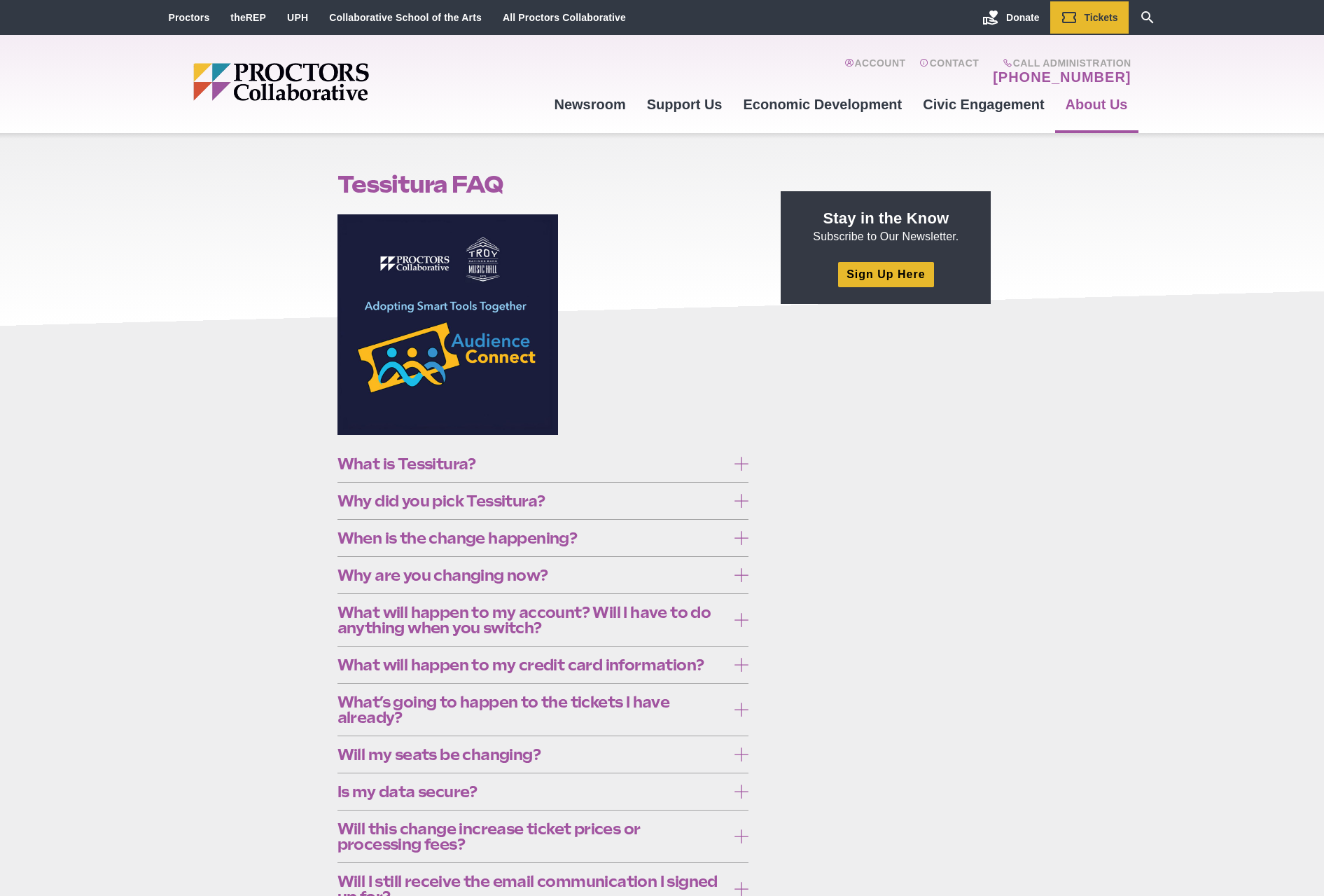 This screenshot has width=1324, height=896. Describe the element at coordinates (1022, 17) in the screenshot. I see `span: Donate` at that location.